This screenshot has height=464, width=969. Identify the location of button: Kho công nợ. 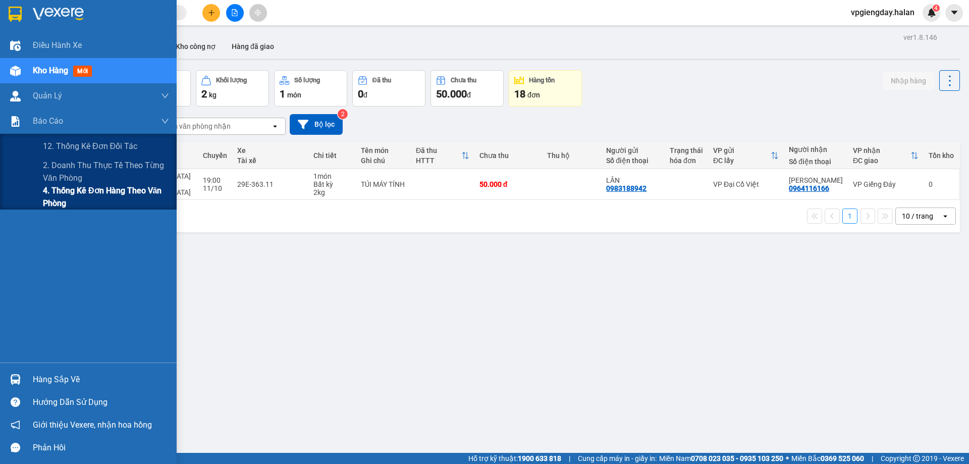
(195, 46).